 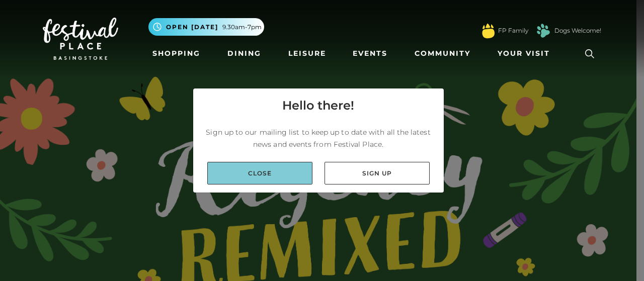 What do you see at coordinates (318, 106) in the screenshot?
I see `h4: Hello there!` at bounding box center [318, 106].